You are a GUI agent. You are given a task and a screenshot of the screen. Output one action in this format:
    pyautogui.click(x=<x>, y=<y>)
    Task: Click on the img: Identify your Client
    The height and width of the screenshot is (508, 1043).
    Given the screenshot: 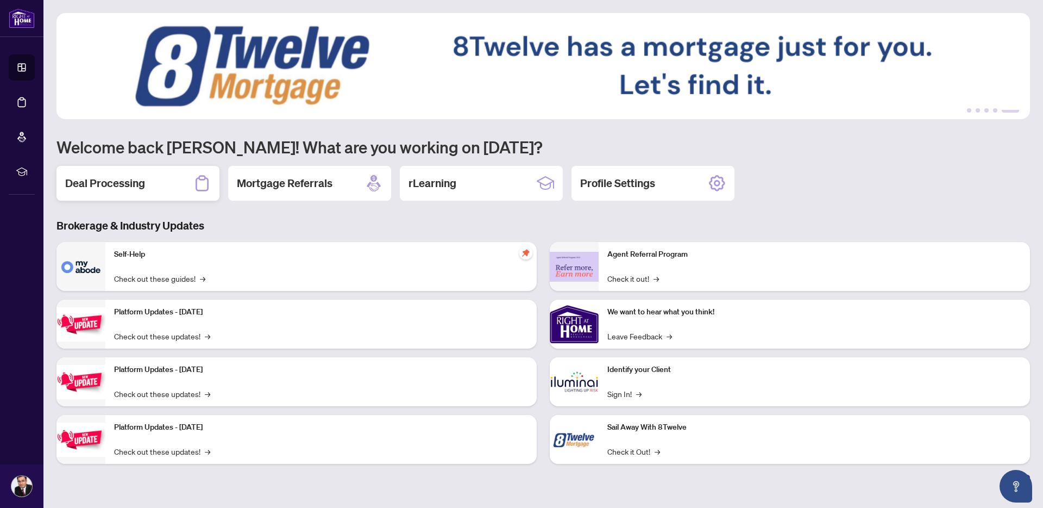 What is the action you would take?
    pyautogui.click(x=574, y=382)
    